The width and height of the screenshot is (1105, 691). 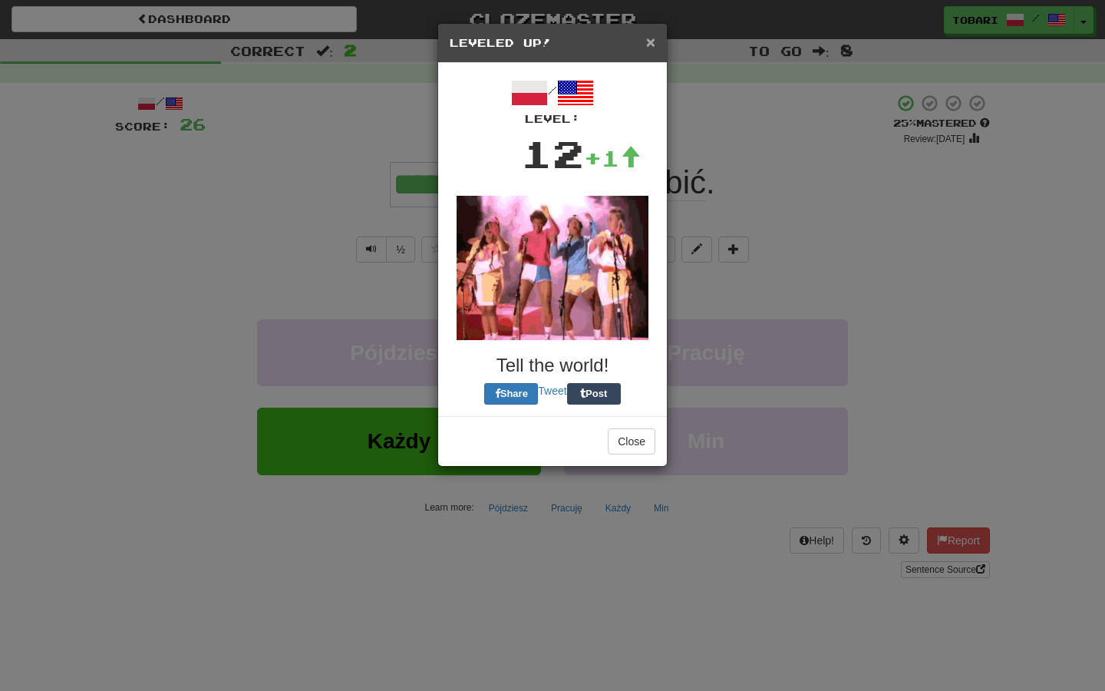 I want to click on button: Post, so click(x=594, y=394).